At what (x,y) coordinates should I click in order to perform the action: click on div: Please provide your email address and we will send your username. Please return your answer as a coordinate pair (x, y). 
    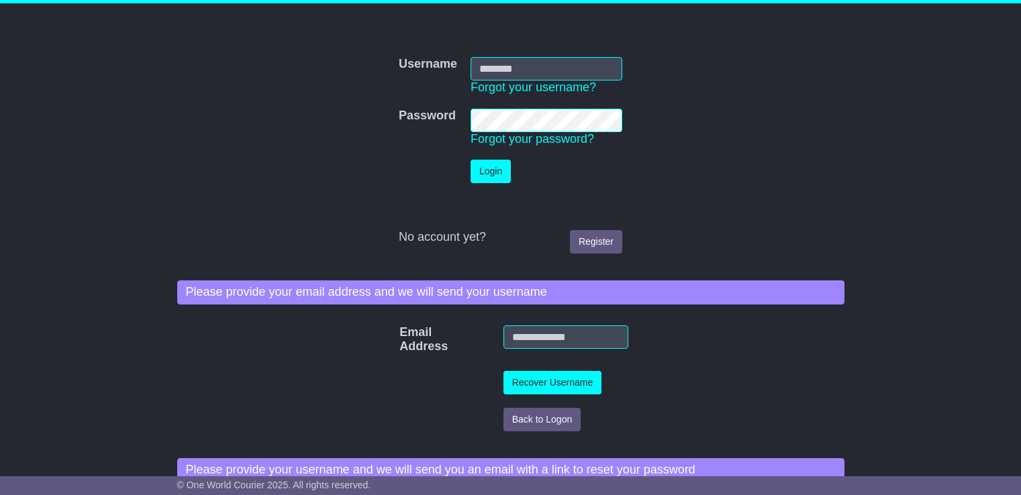
    Looking at the image, I should click on (511, 293).